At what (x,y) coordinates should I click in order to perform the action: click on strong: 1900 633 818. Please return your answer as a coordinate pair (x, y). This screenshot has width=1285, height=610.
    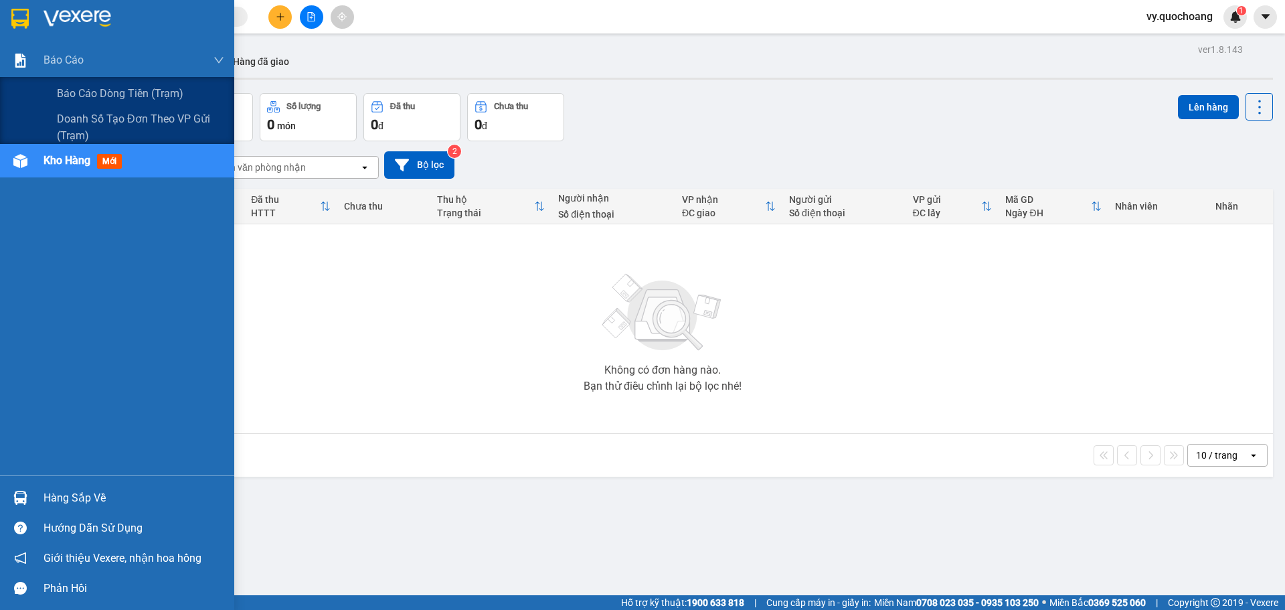
    Looking at the image, I should click on (715, 602).